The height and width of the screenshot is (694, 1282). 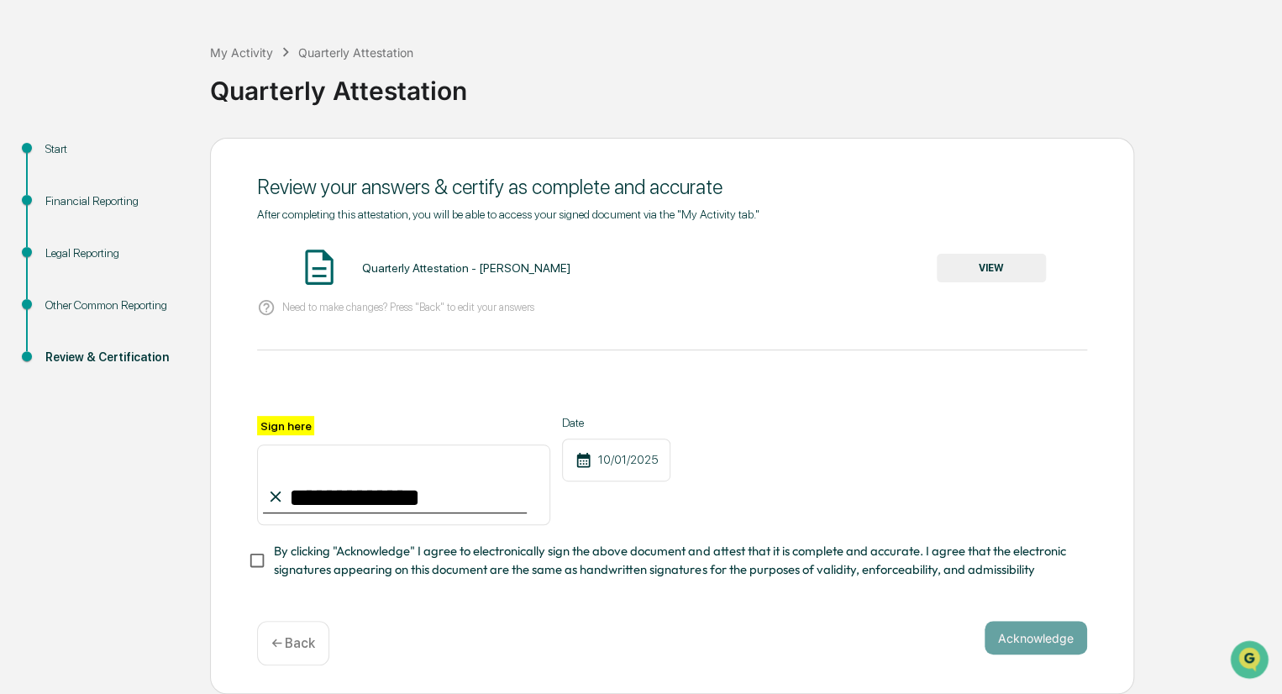 What do you see at coordinates (508, 214) in the screenshot?
I see `span: After completing this attestation, you will be able to access your signed document via the "My Ac...` at bounding box center [508, 214].